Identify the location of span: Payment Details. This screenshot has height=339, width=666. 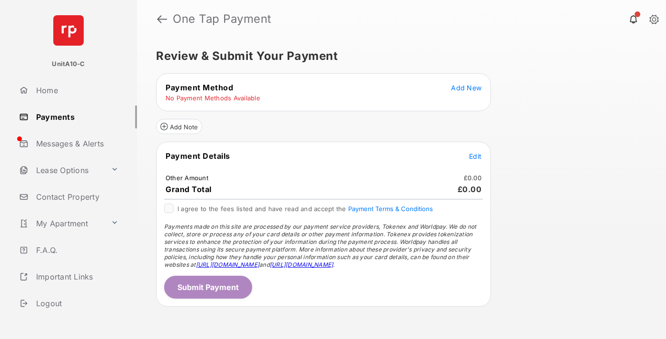
(198, 156).